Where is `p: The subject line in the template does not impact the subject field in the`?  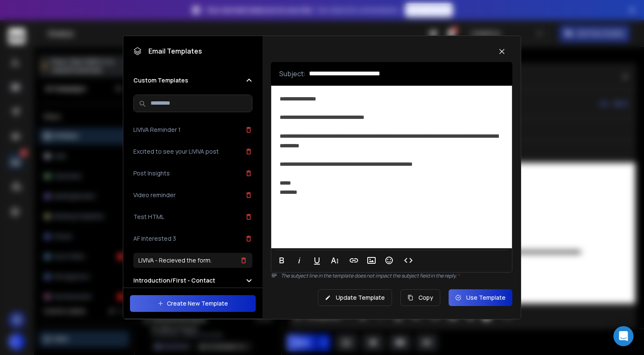 p: The subject line in the template does not impact the subject field in the is located at coordinates (396, 276).